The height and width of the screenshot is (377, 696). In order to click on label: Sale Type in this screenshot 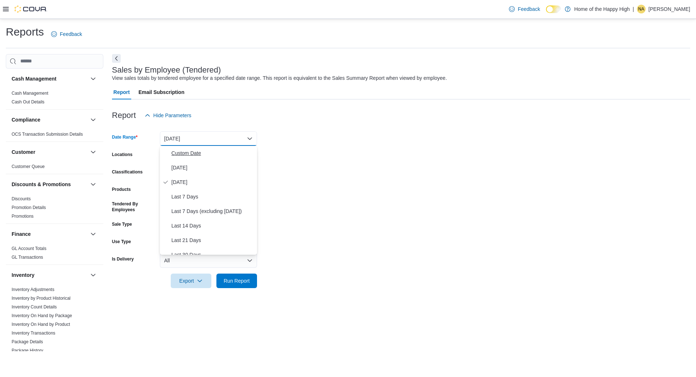, I will do `click(122, 224)`.